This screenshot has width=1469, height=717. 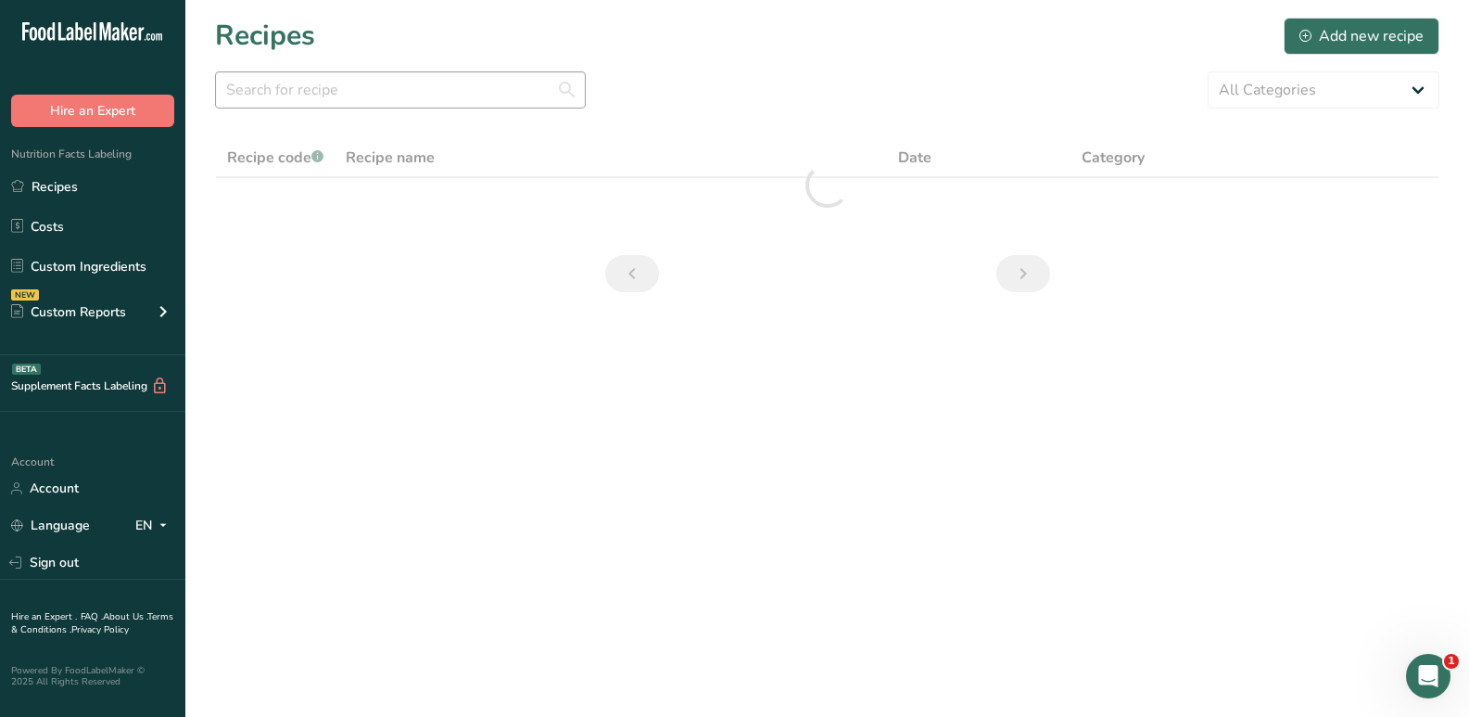 I want to click on button: Hire an Expert, so click(x=93, y=110).